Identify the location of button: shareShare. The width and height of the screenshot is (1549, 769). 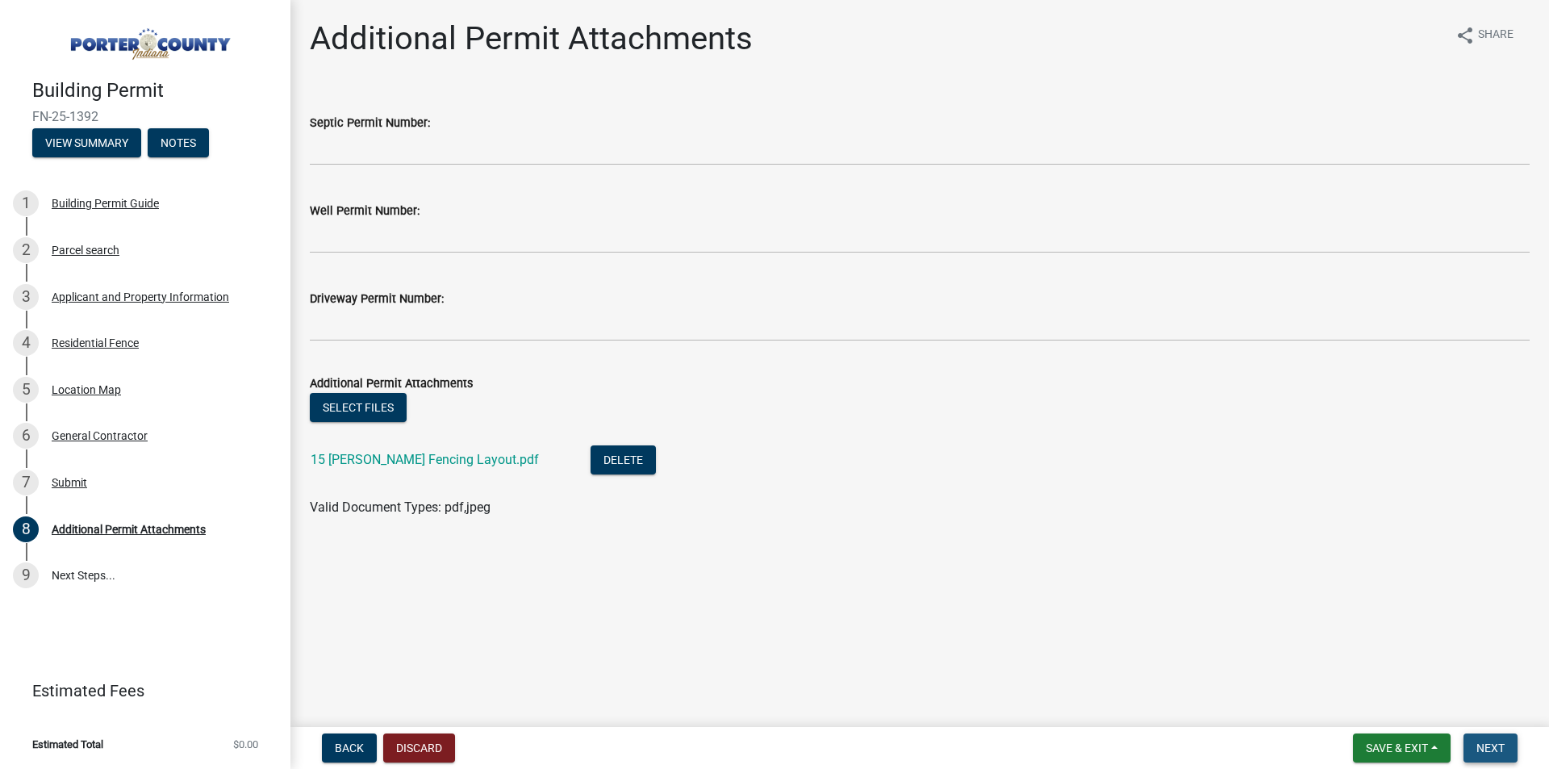
(1484, 35).